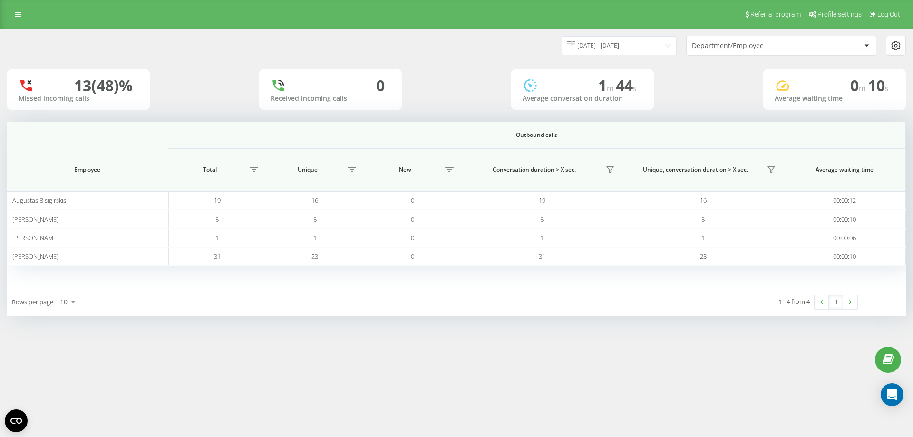 This screenshot has width=913, height=437. What do you see at coordinates (892, 395) in the screenshot?
I see `div: Open Intercom Messenger` at bounding box center [892, 395].